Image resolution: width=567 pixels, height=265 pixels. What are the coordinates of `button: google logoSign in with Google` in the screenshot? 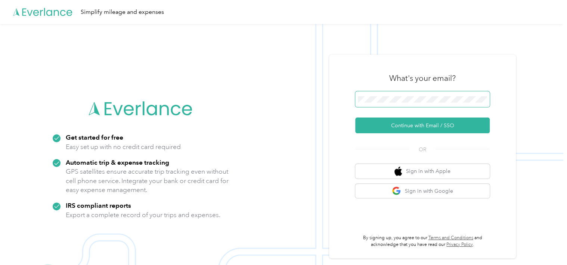 It's located at (423, 191).